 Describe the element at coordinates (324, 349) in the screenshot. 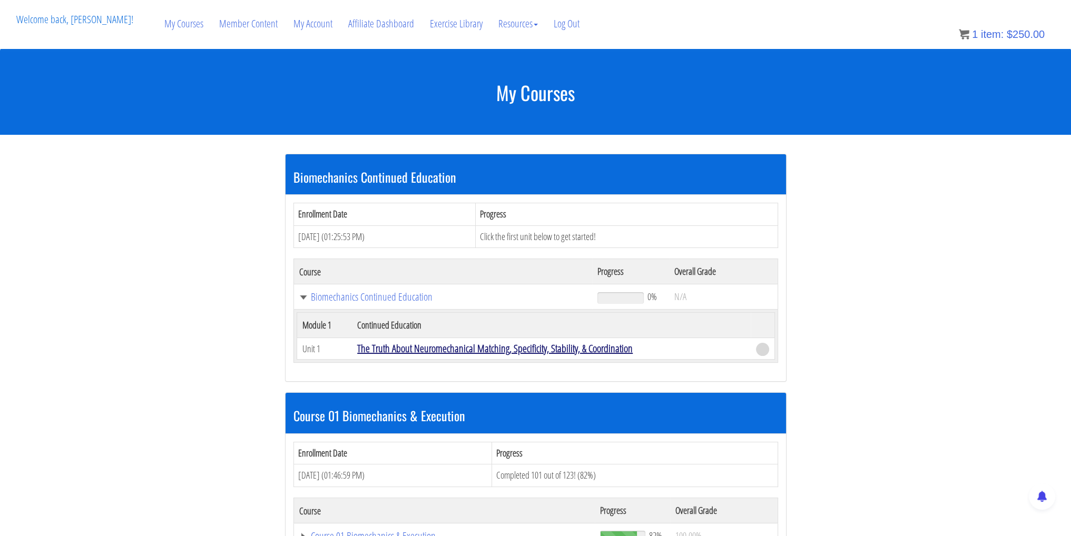

I see `td: Unit 1` at that location.